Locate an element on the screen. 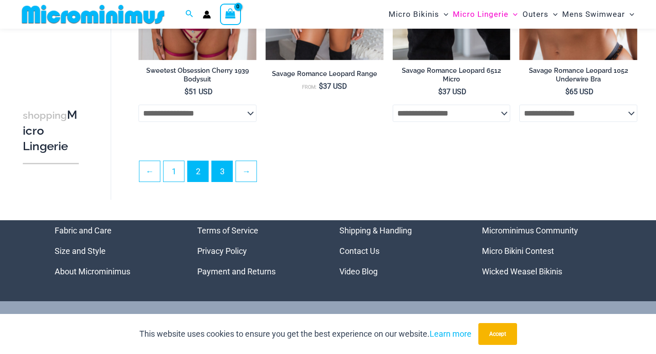 The width and height of the screenshot is (656, 354). a: Savage Romance Leopard 1052 Underwire Bra is located at coordinates (578, 77).